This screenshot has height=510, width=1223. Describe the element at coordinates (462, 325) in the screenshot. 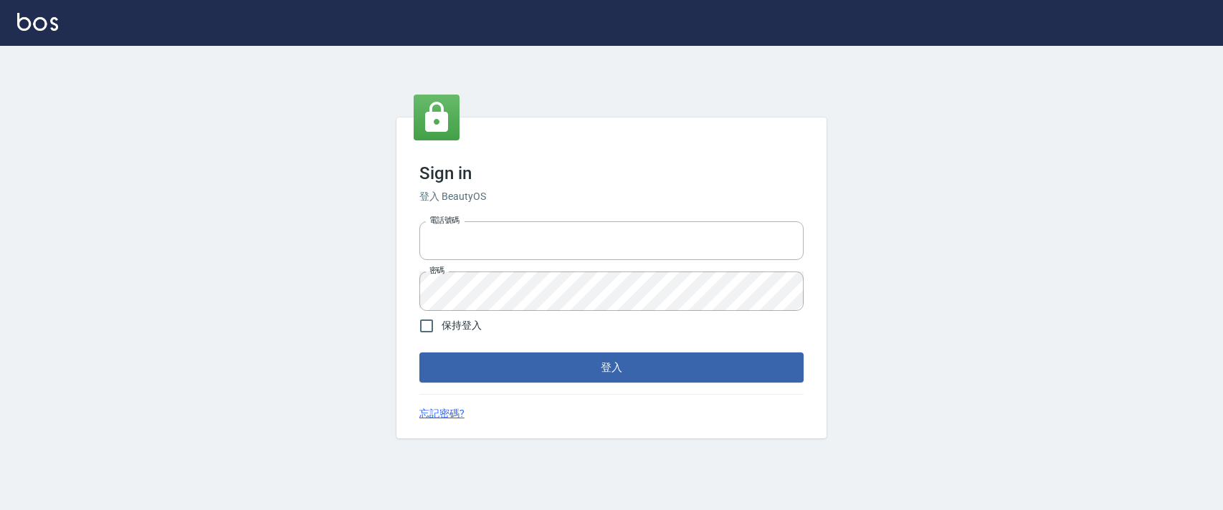

I see `span: 保持登入` at that location.